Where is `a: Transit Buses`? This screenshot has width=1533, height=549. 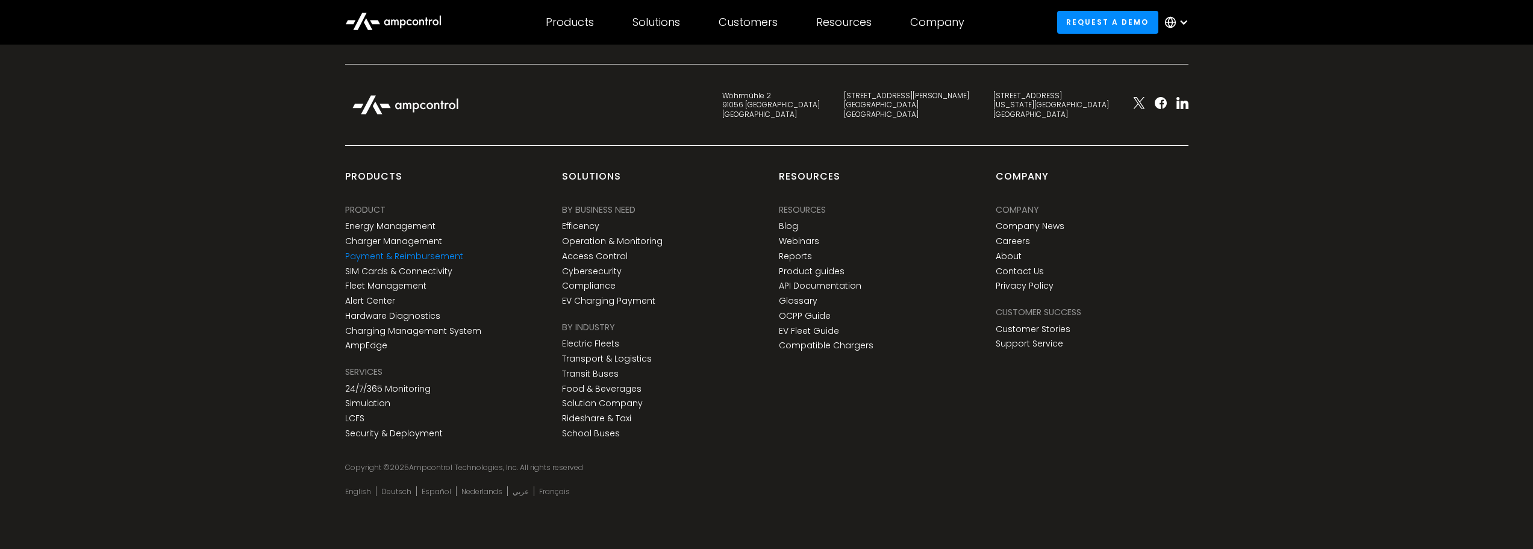
a: Transit Buses is located at coordinates (590, 373).